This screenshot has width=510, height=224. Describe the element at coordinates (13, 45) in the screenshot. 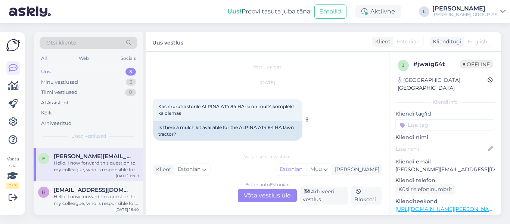

I see `img: Askly Logo` at that location.